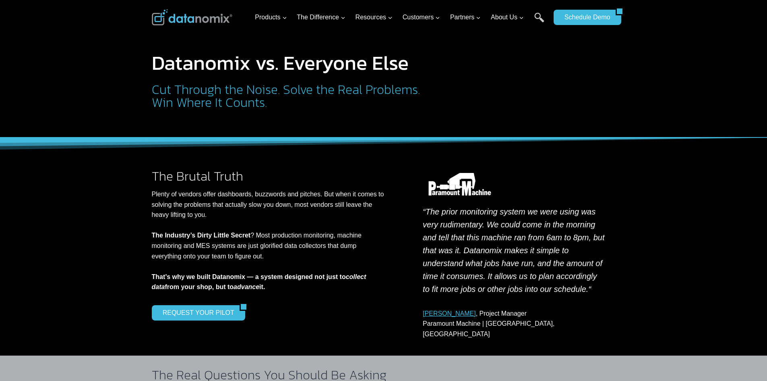 The width and height of the screenshot is (767, 381). Describe the element at coordinates (321, 17) in the screenshot. I see `span: The Difference` at that location.